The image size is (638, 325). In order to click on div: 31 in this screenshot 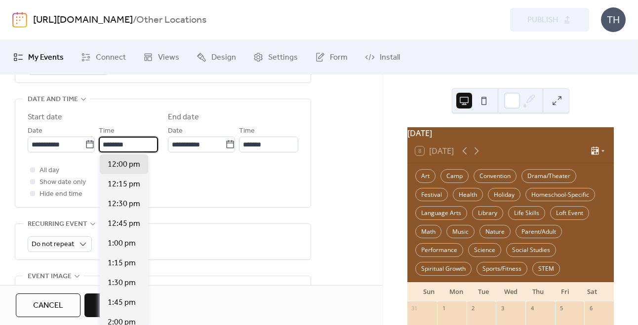, I will do `click(414, 308)`.